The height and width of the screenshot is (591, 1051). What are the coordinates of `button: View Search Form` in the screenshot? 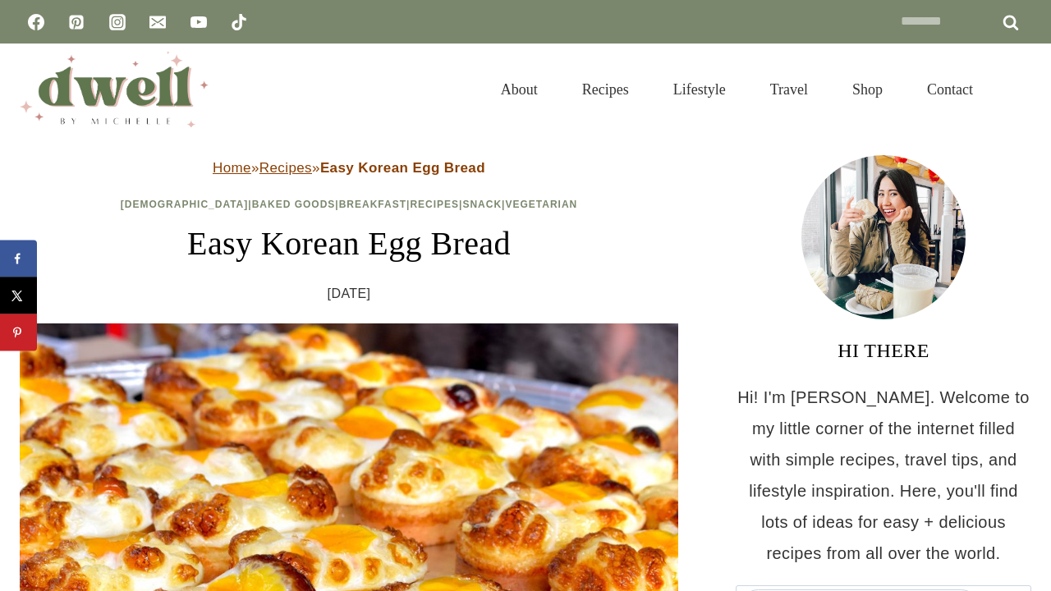 It's located at (1017, 89).